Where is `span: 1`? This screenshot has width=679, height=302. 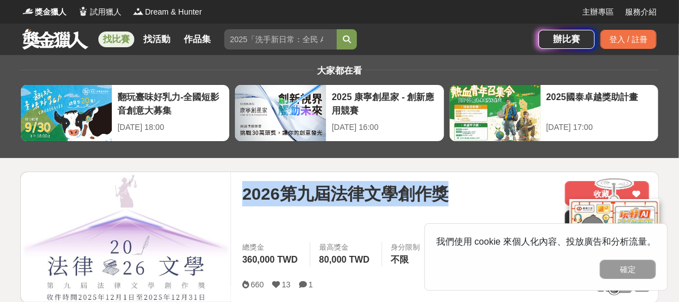
span: 1 is located at coordinates (311, 285).